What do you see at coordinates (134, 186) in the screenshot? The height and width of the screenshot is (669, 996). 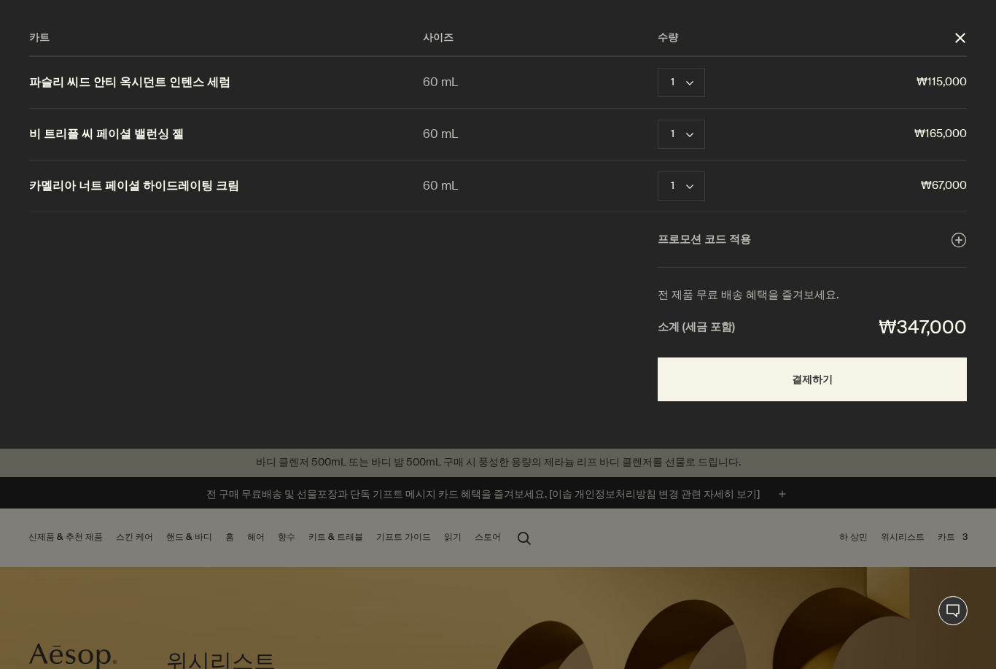 I see `a: 카멜리아 너트 페이셜 하이드레이팅 크림` at bounding box center [134, 186].